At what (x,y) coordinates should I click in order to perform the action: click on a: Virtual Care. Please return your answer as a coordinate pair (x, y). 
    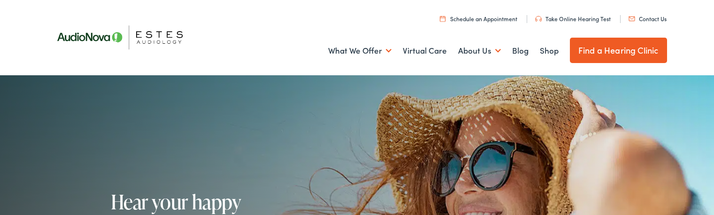
    Looking at the image, I should click on (425, 51).